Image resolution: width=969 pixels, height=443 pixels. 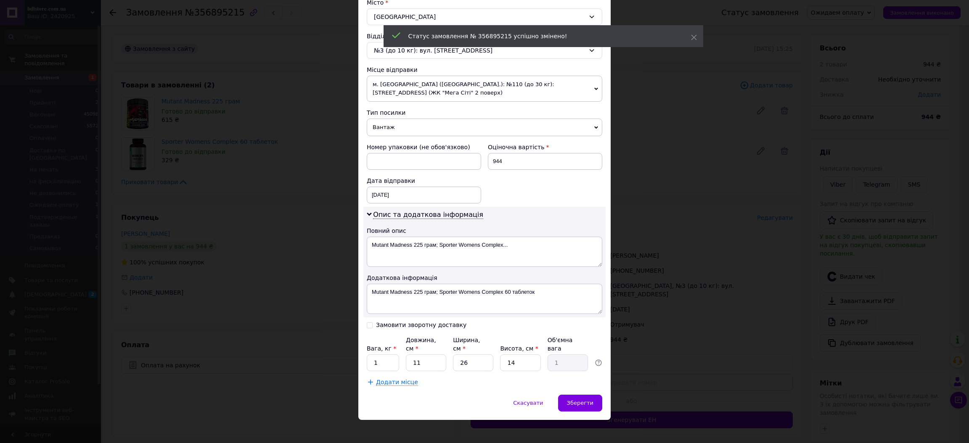 I want to click on span: Місце відправки, so click(x=392, y=70).